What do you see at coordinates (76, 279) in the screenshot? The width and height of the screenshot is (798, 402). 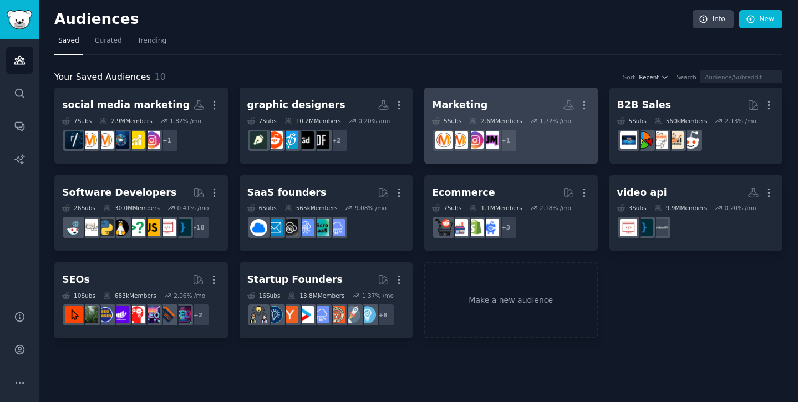 I see `div: SEOs` at bounding box center [76, 279].